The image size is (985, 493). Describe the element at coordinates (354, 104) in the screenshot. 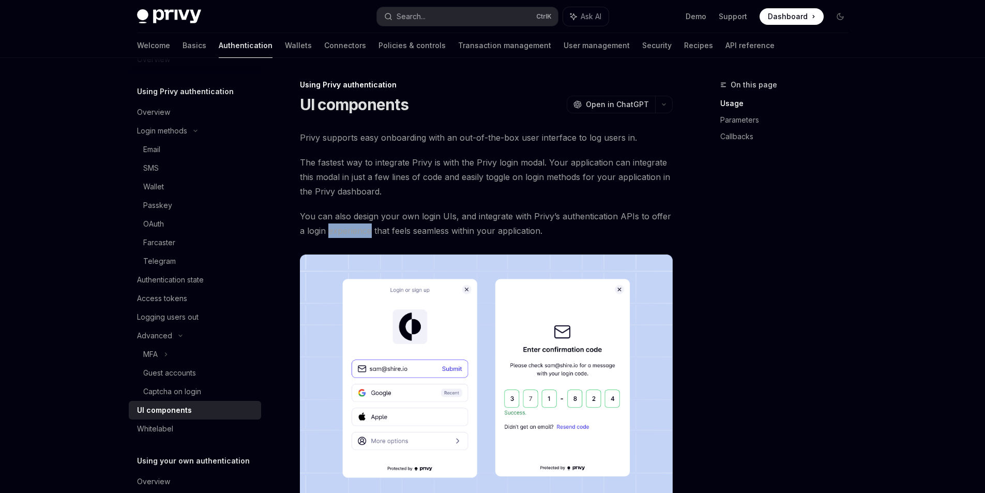

I see `h1: UI components` at that location.